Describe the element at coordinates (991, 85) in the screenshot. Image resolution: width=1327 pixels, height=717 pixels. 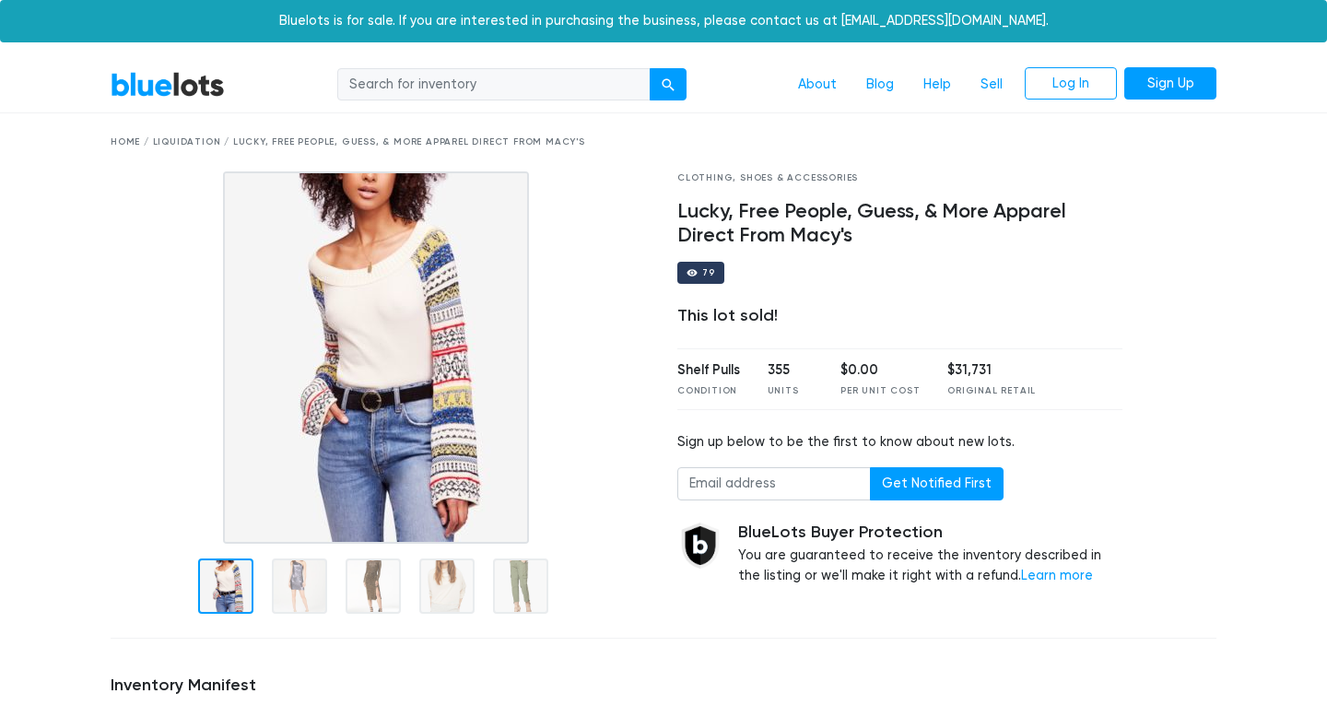
I see `a: Sell` at that location.